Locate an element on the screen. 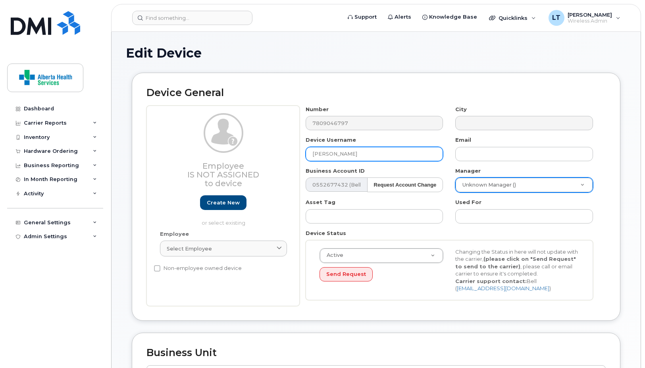  p: or select existing is located at coordinates (223, 223).